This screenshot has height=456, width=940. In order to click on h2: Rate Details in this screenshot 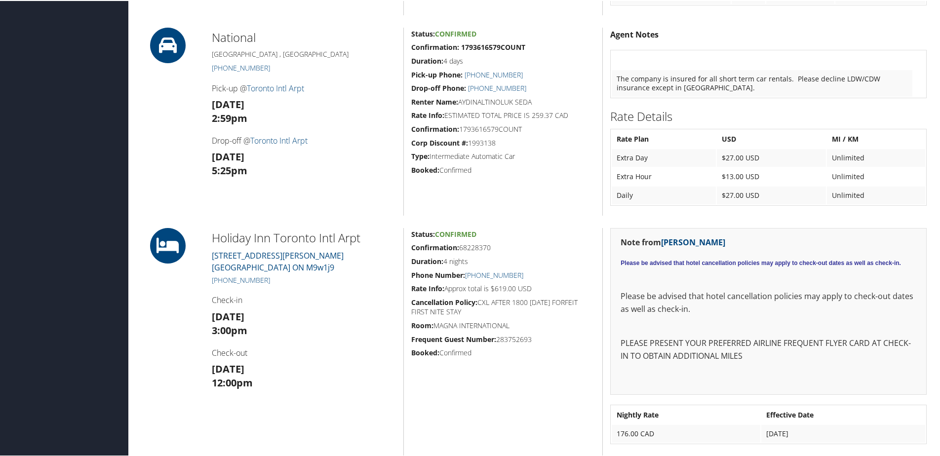, I will do `click(769, 116)`.